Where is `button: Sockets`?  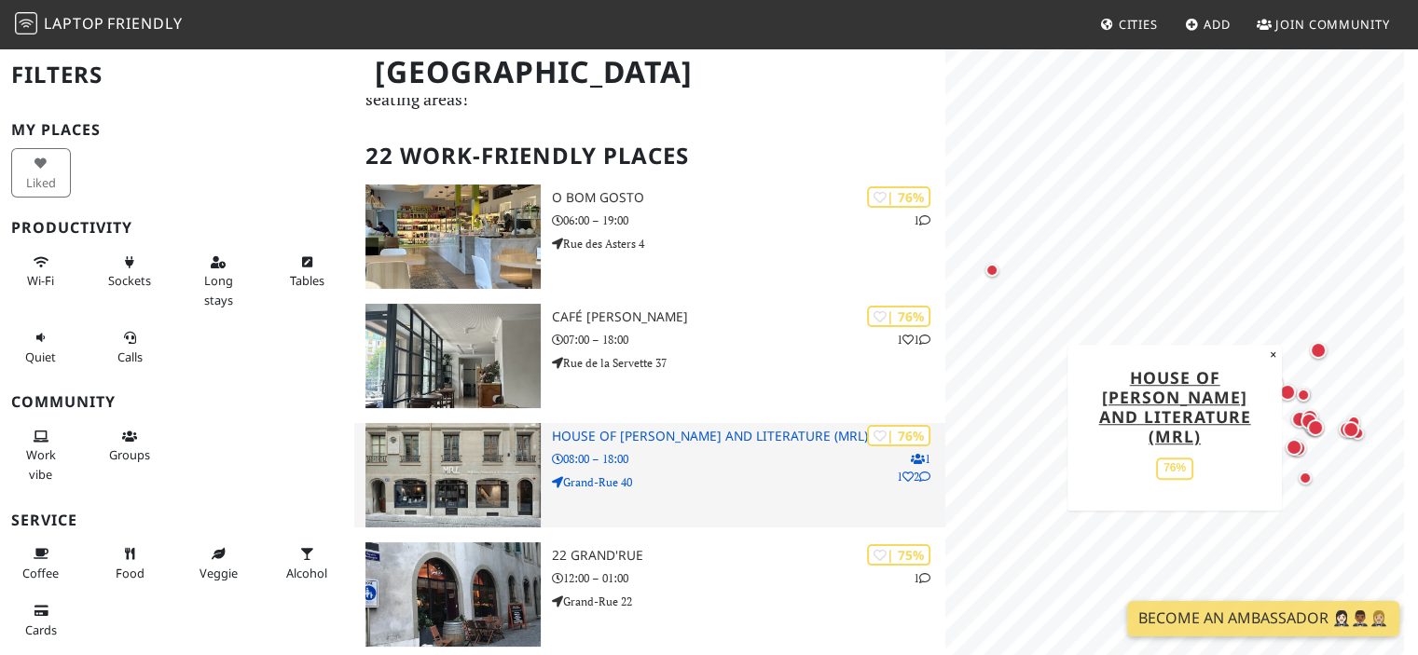
button: Sockets is located at coordinates (130, 271).